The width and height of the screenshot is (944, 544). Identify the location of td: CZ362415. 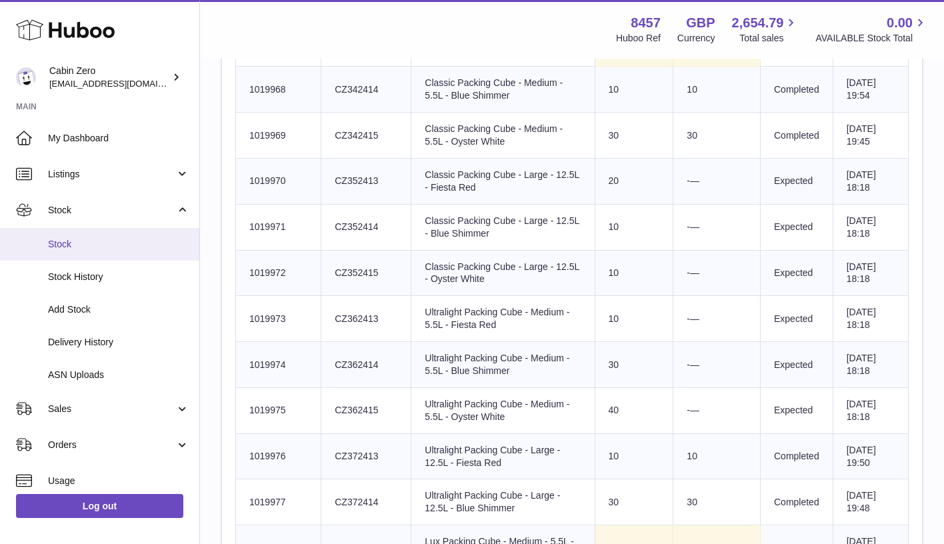
(366, 410).